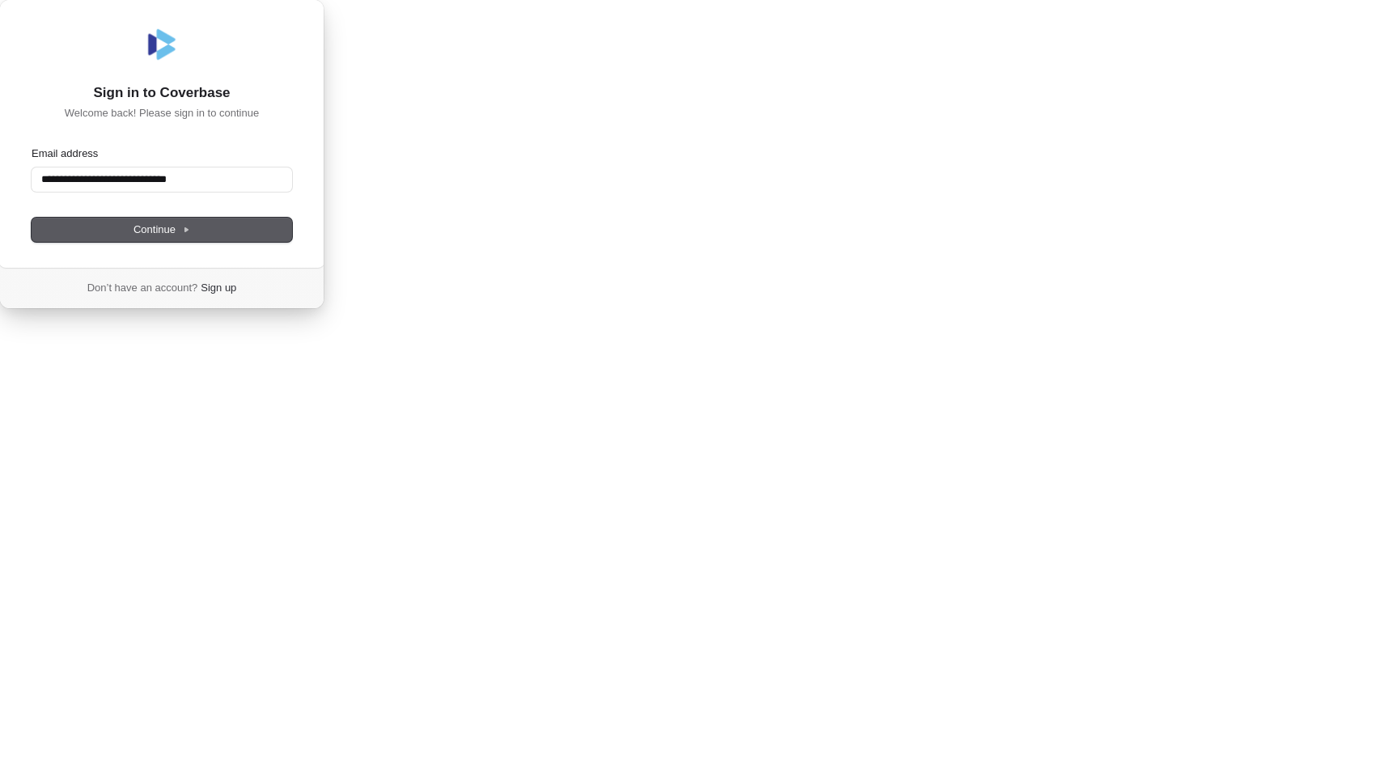 Image resolution: width=1398 pixels, height=775 pixels. Describe the element at coordinates (162, 230) in the screenshot. I see `button: Continue` at that location.